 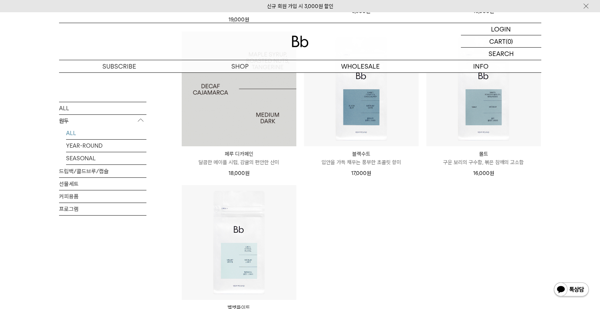 I want to click on p: LOGIN, so click(x=501, y=29).